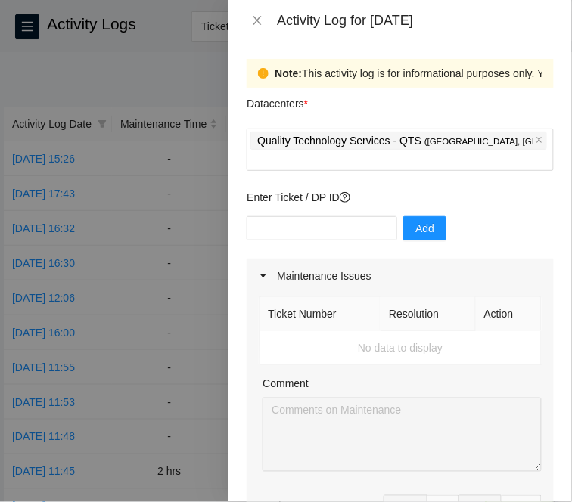 The width and height of the screenshot is (572, 502). What do you see at coordinates (400, 197) in the screenshot?
I see `p: Enter Ticket / DP ID` at bounding box center [400, 197].